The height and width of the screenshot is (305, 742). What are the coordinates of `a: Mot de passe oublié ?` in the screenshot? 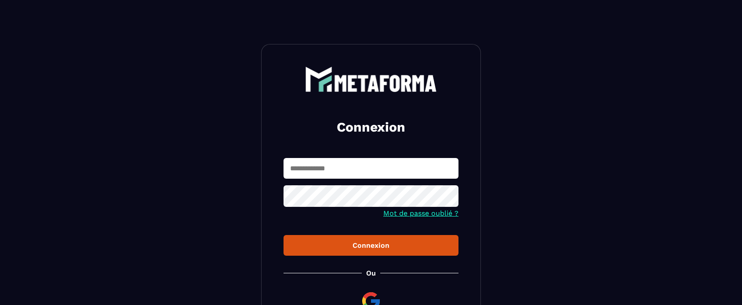 It's located at (421, 213).